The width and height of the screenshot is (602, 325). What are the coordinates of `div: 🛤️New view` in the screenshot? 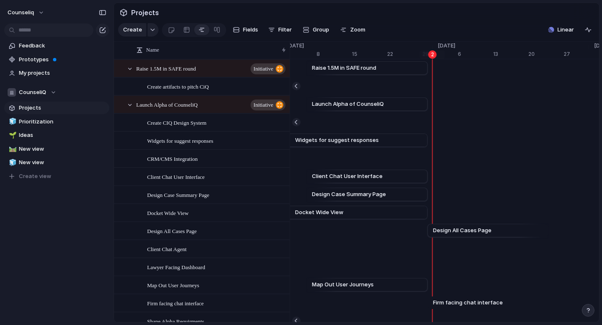 It's located at (57, 149).